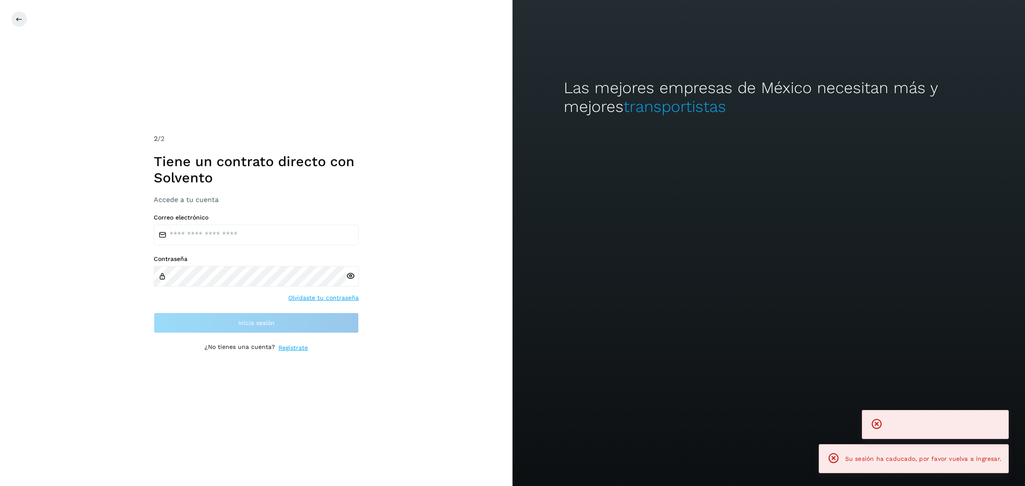  I want to click on button: Inicia sesión, so click(256, 323).